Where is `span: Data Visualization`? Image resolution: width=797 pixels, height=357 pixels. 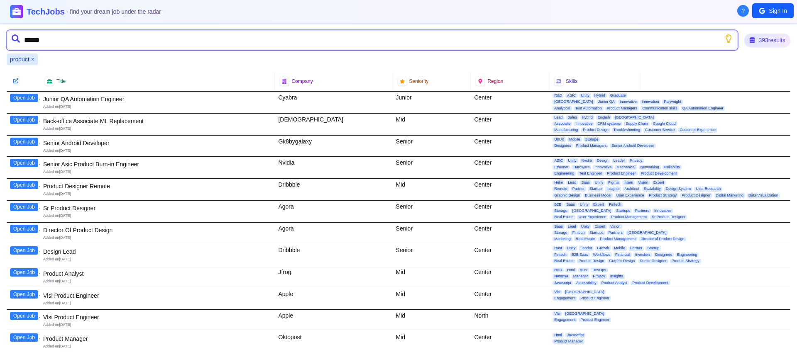
span: Data Visualization is located at coordinates (763, 195).